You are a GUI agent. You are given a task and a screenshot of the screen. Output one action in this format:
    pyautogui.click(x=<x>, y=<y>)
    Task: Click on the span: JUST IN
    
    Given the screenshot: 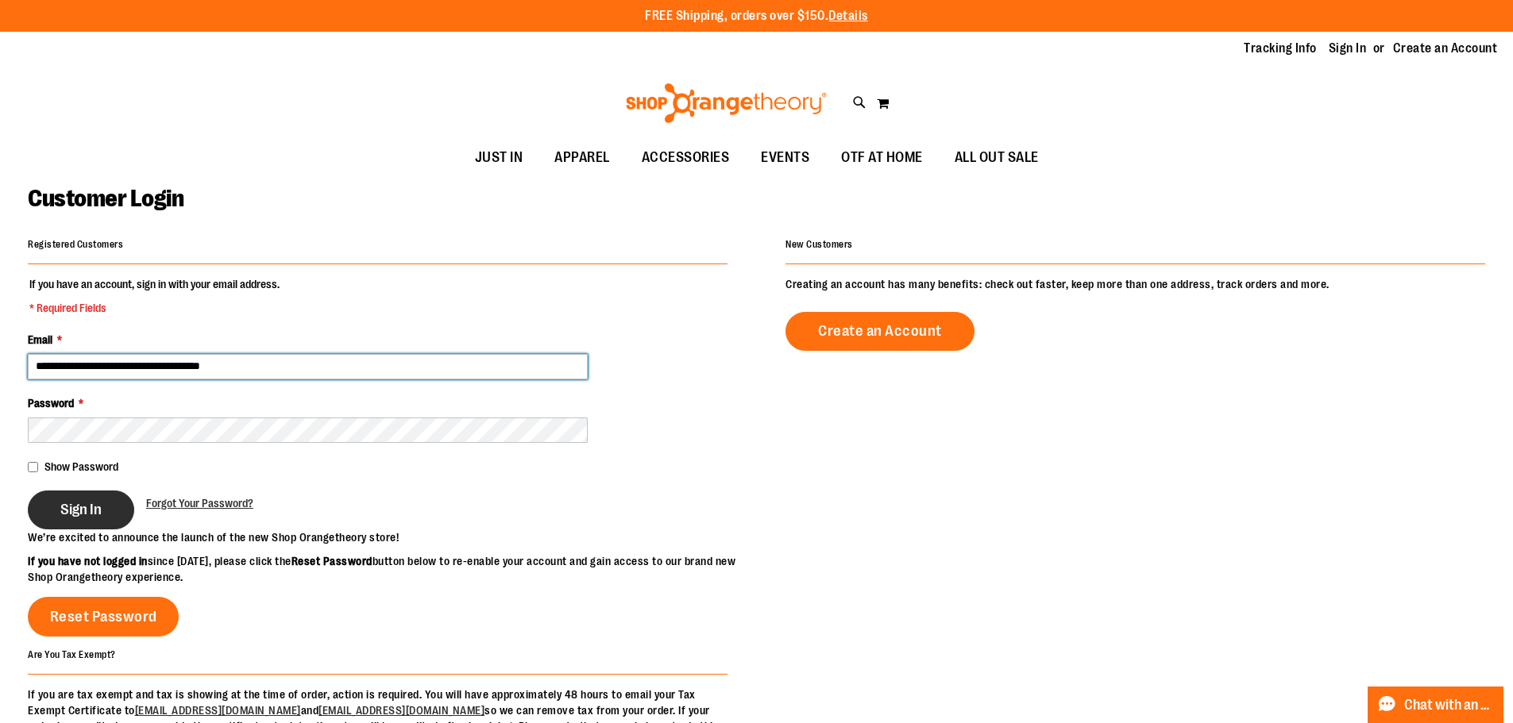 What is the action you would take?
    pyautogui.click(x=499, y=157)
    